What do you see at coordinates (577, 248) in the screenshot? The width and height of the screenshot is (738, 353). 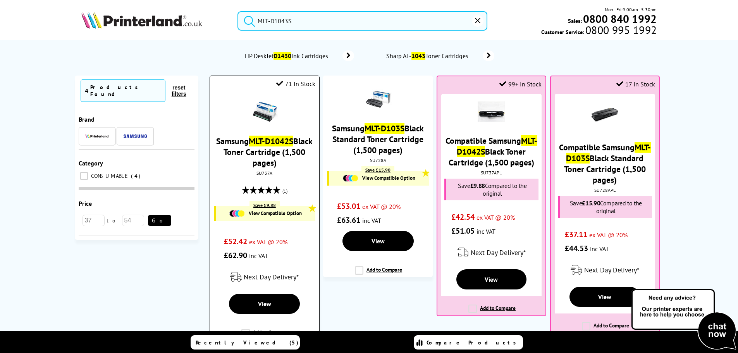 I see `span: £44.53` at bounding box center [577, 248].